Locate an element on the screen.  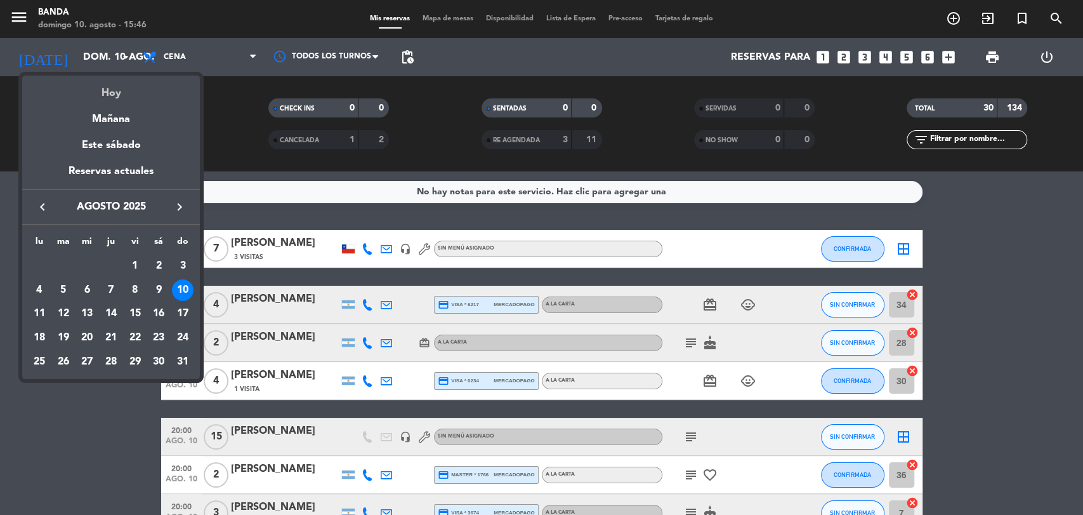
div: 4 is located at coordinates (39, 290).